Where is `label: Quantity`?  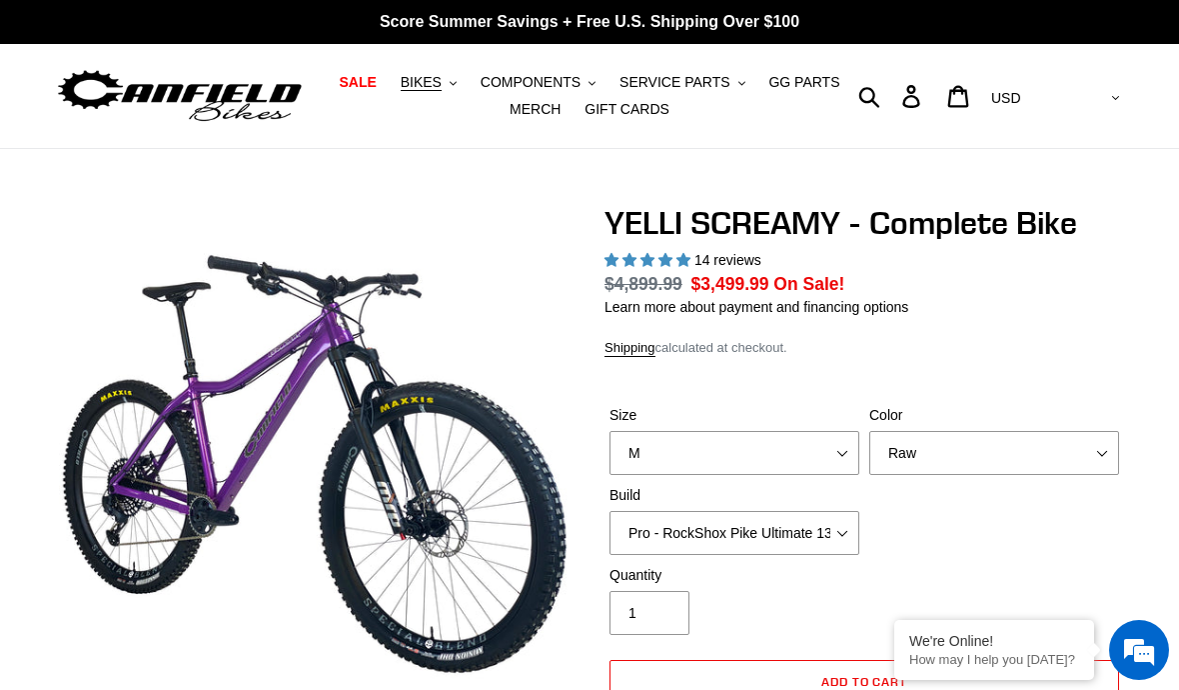
label: Quantity is located at coordinates (735, 575).